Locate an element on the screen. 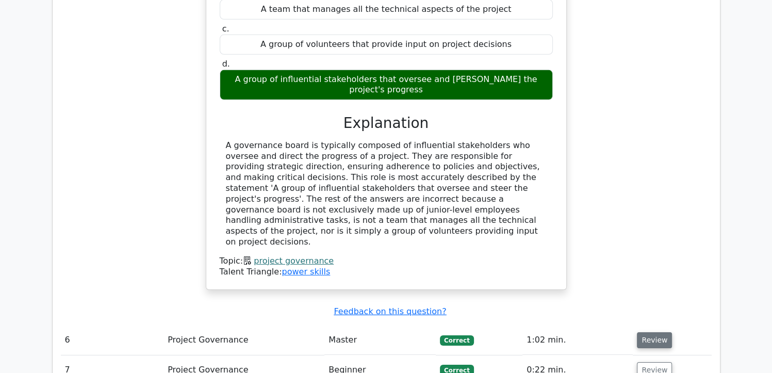 This screenshot has width=772, height=373. div: Topic: is located at coordinates (386, 261).